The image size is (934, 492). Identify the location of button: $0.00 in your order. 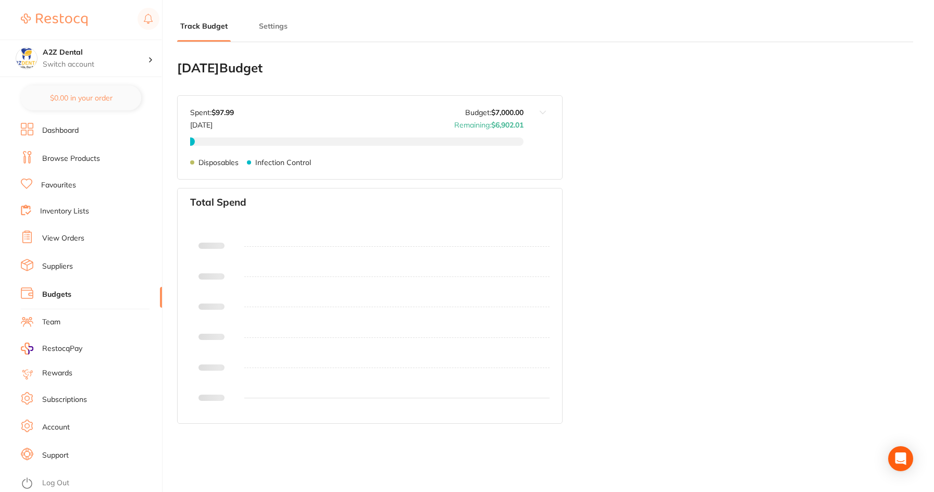
(81, 98).